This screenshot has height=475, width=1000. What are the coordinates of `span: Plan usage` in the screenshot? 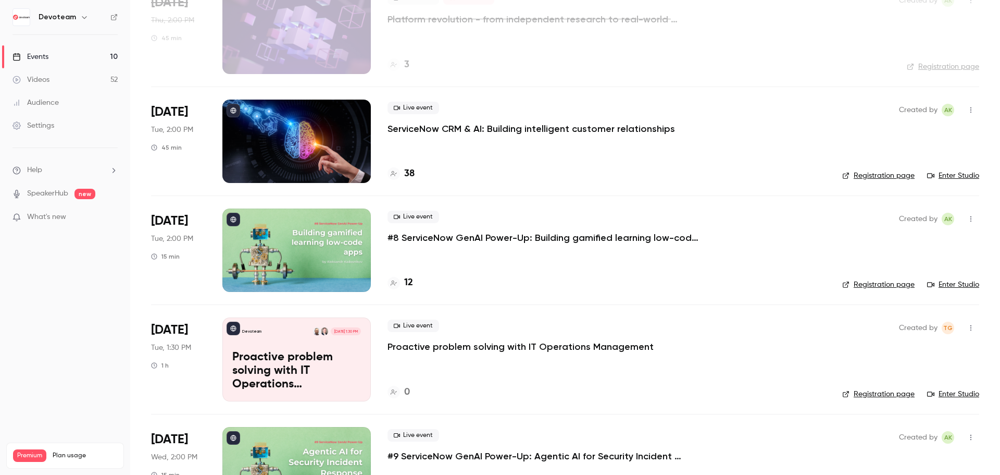 It's located at (85, 455).